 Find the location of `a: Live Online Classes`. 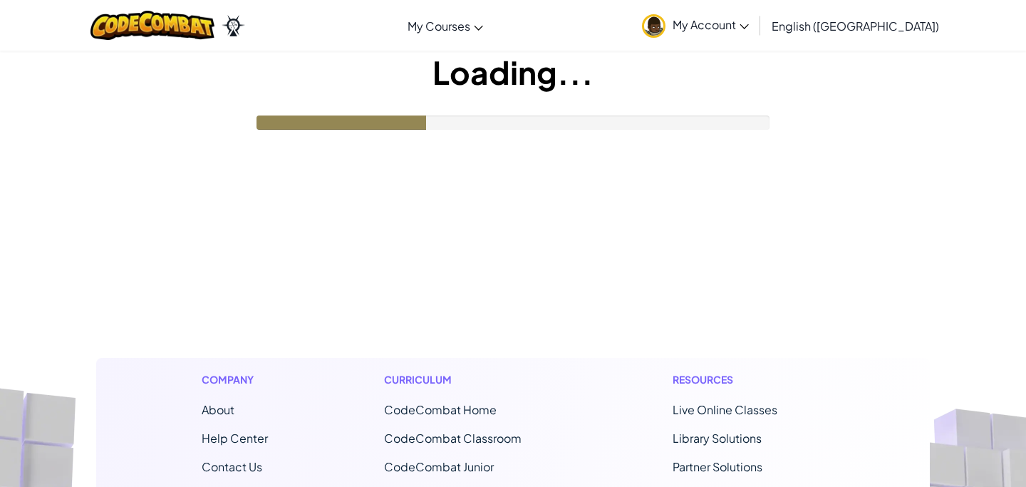

a: Live Online Classes is located at coordinates (725, 409).